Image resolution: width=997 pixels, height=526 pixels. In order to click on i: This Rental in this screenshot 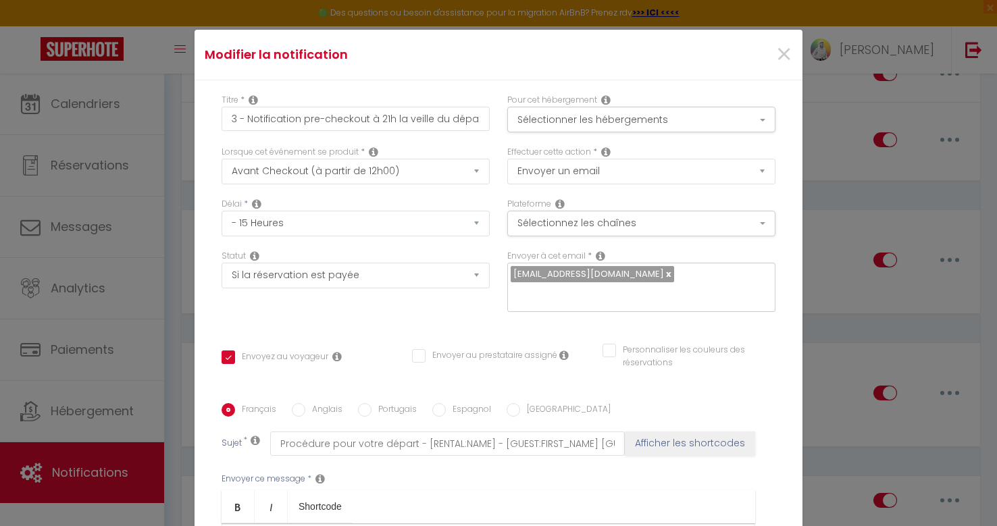, I will do `click(606, 100)`.